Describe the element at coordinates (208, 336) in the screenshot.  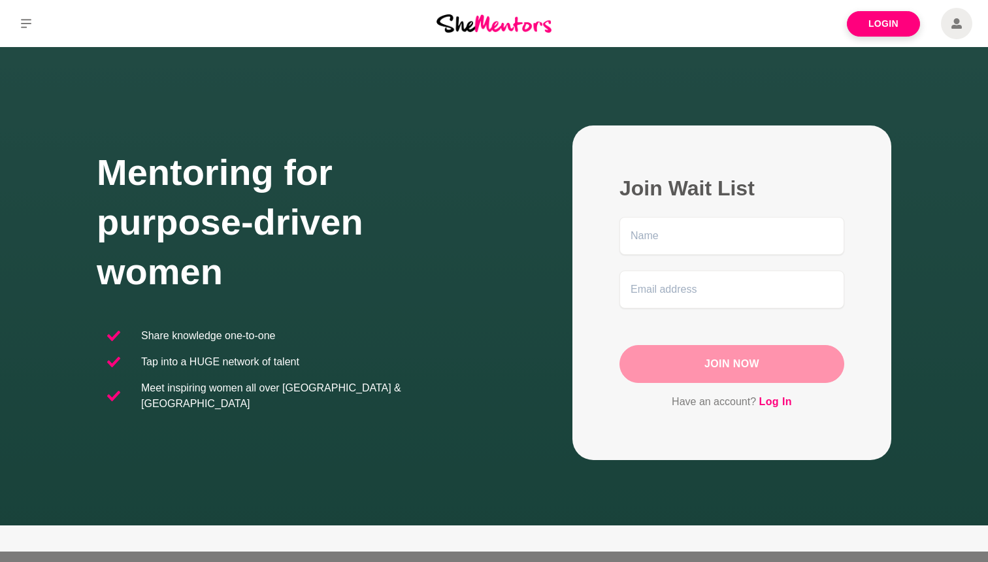
I see `p: Share knowledge one-to-one` at that location.